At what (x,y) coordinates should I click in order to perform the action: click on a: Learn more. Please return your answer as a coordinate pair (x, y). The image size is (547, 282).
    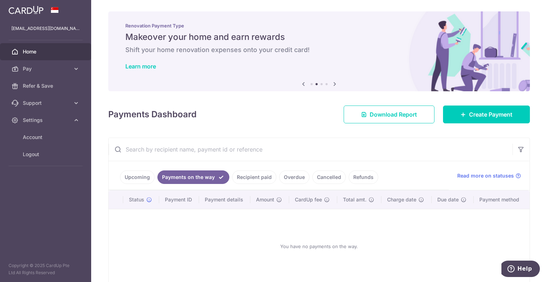
    Looking at the image, I should click on (141, 66).